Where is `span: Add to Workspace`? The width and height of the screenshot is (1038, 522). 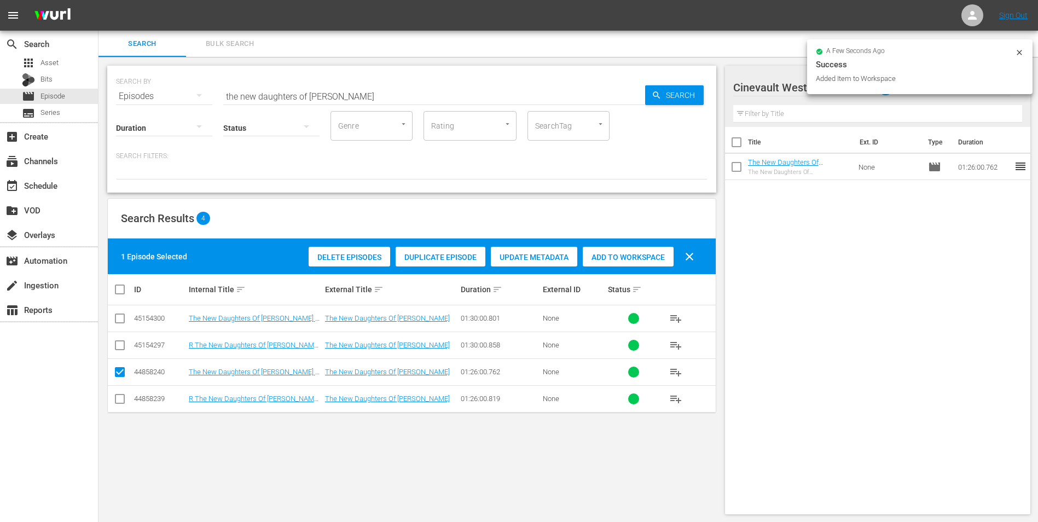 span: Add to Workspace is located at coordinates (628, 257).